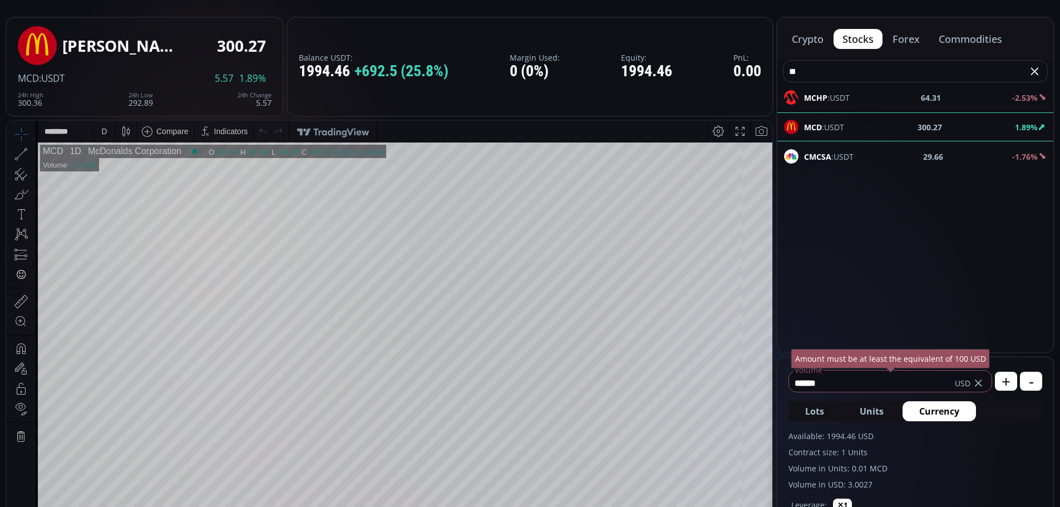 The height and width of the screenshot is (507, 1060). What do you see at coordinates (1025, 156) in the screenshot?
I see `b: -1.76%` at bounding box center [1025, 156].